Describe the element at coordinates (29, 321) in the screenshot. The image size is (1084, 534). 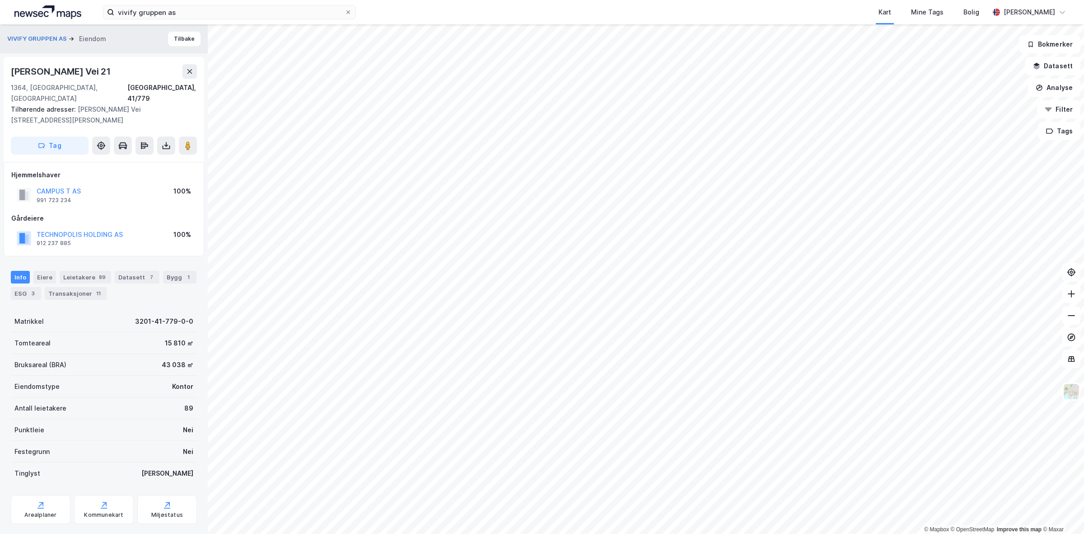
I see `div: Matrikkel` at that location.